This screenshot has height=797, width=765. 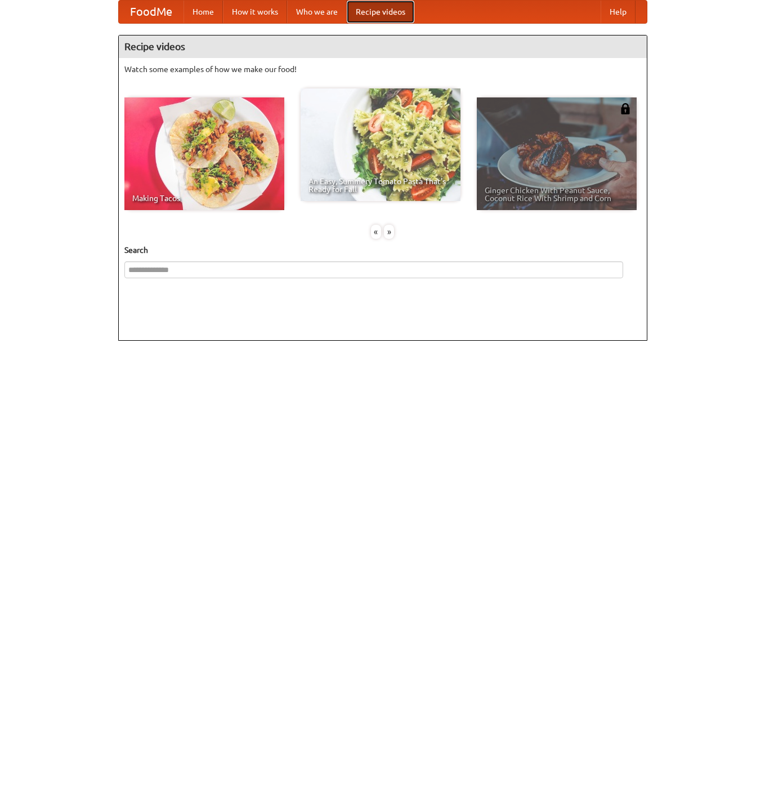 I want to click on a: How it works, so click(x=255, y=12).